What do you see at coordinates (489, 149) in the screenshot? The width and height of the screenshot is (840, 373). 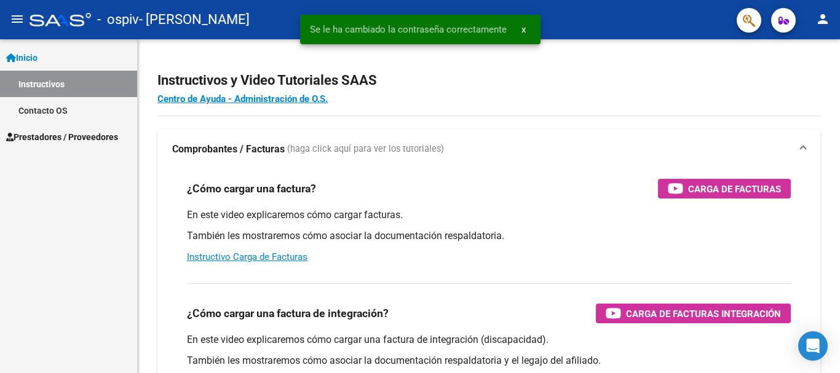 I see `mat-expansion-panel-header: Comprobantes / Facturas (haga click aquí para ver los tutoriales)` at bounding box center [489, 149].